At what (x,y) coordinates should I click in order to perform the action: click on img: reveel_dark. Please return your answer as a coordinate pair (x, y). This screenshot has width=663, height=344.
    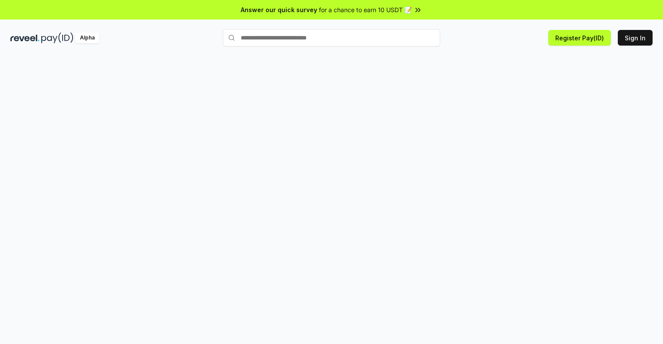
    Looking at the image, I should click on (25, 38).